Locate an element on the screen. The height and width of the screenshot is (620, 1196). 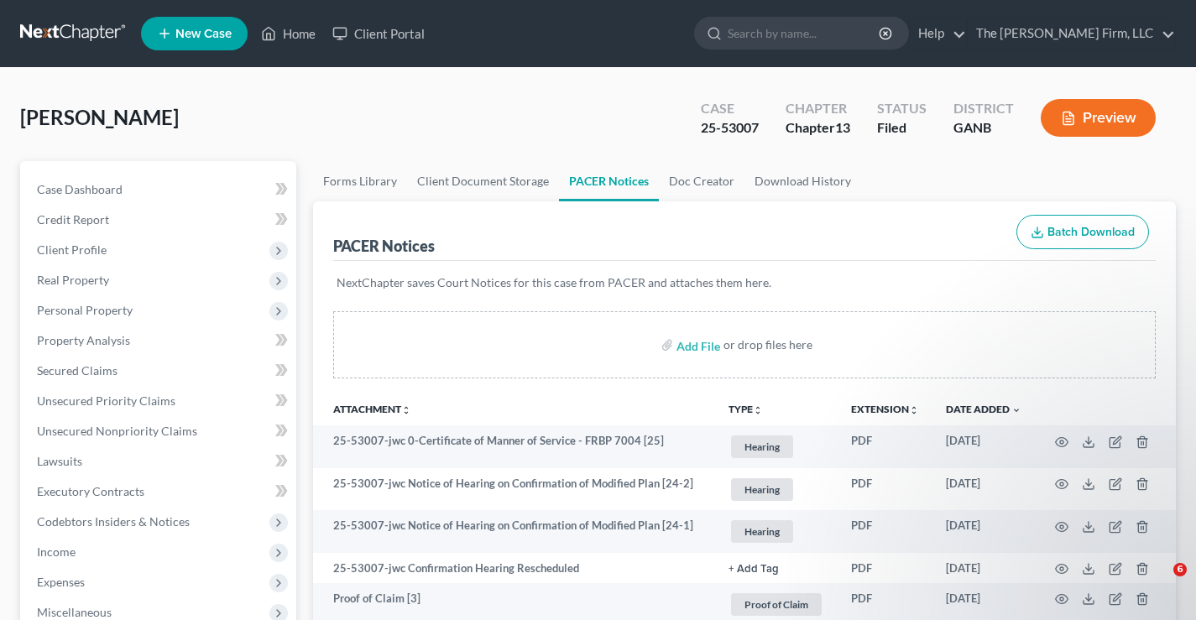
span: Codebtors Insiders & Notices is located at coordinates (113, 521).